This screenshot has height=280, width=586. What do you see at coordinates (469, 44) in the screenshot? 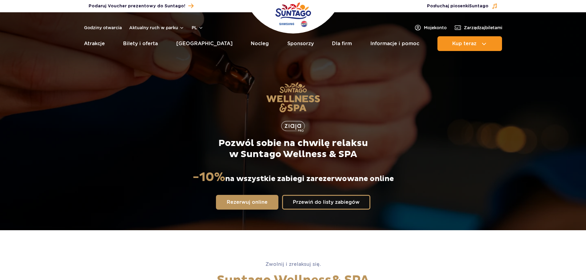
I see `button: Kup teraz` at bounding box center [469, 44].